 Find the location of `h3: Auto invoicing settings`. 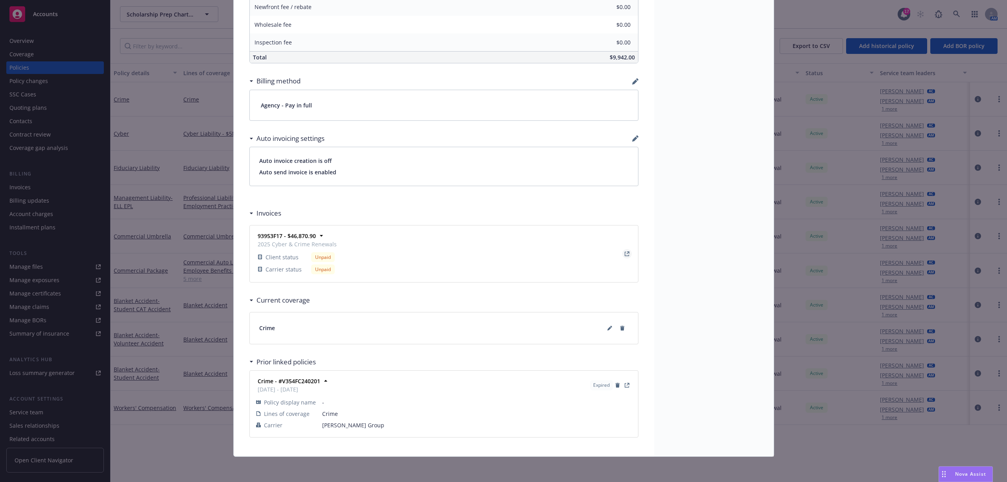

h3: Auto invoicing settings is located at coordinates (290, 139).